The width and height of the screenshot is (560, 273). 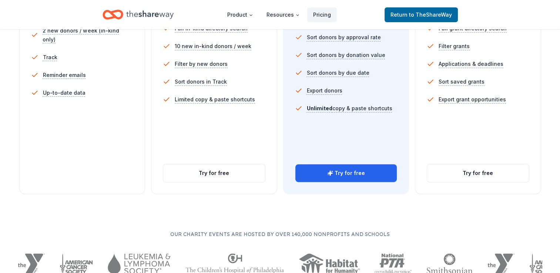 What do you see at coordinates (461, 82) in the screenshot?
I see `span: Sort saved grants` at bounding box center [461, 82].